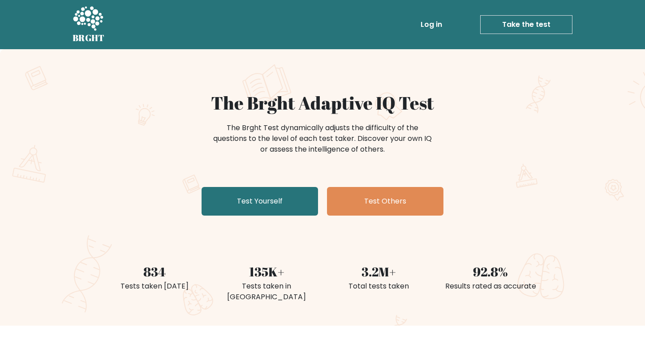 This screenshot has height=348, width=645. What do you see at coordinates (526, 25) in the screenshot?
I see `a: Take the test` at bounding box center [526, 25].